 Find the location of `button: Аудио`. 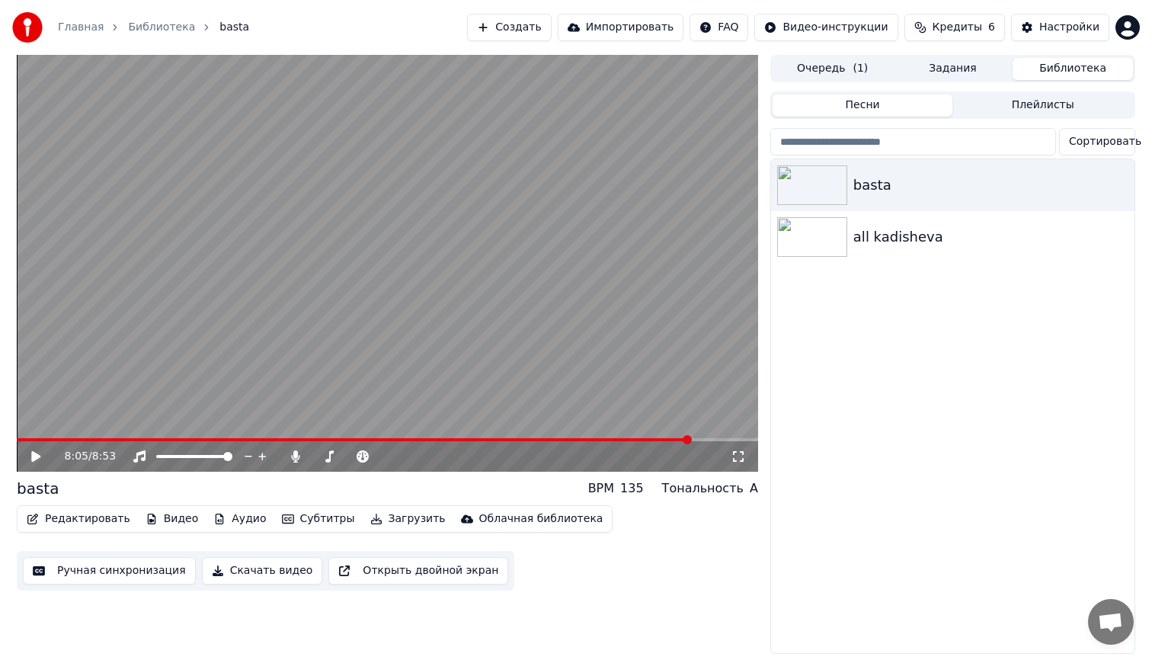

button: Аудио is located at coordinates (239, 519).